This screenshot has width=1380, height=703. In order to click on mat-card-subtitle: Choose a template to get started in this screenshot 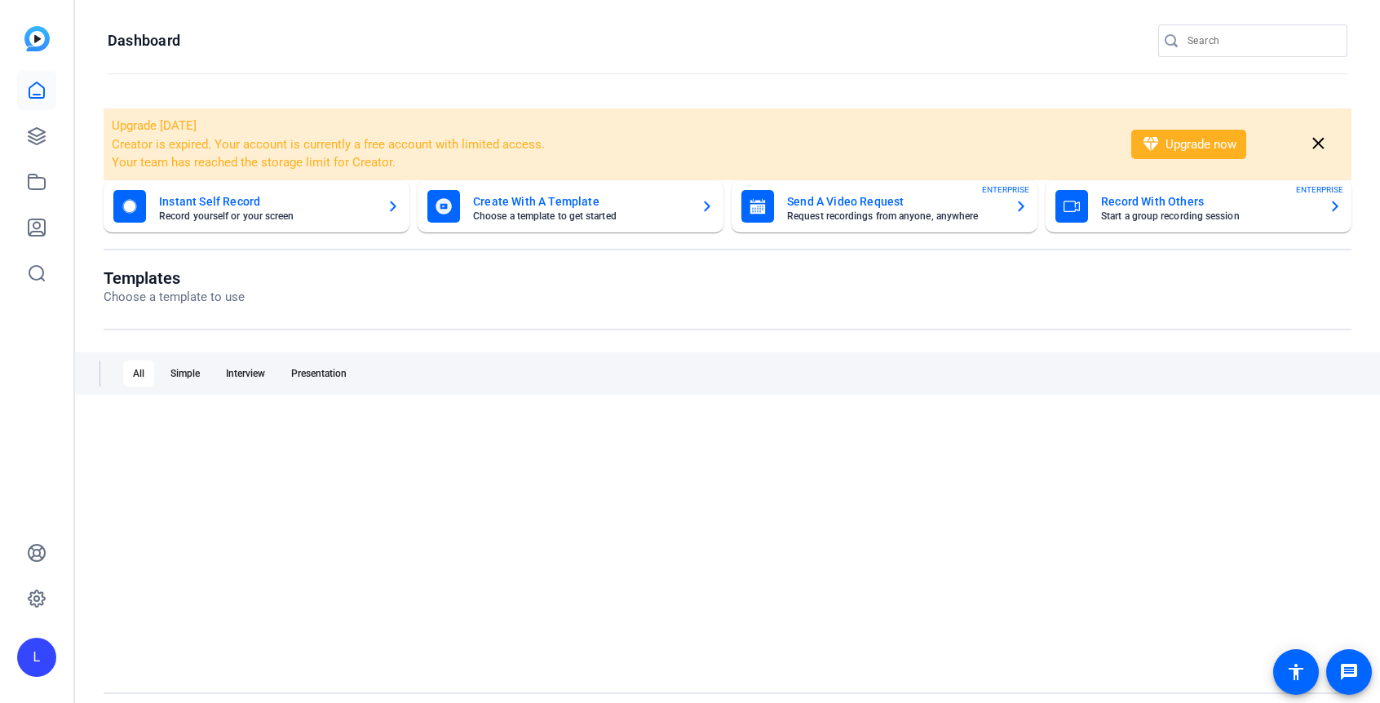, I will do `click(580, 216)`.